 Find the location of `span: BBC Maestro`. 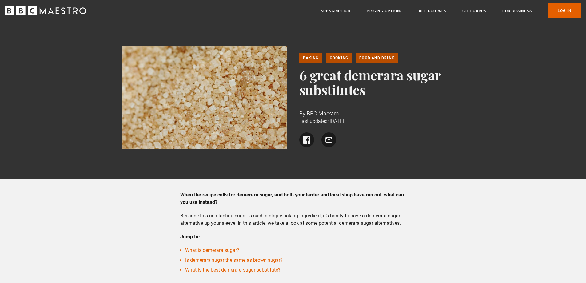

span: BBC Maestro is located at coordinates (323, 113).